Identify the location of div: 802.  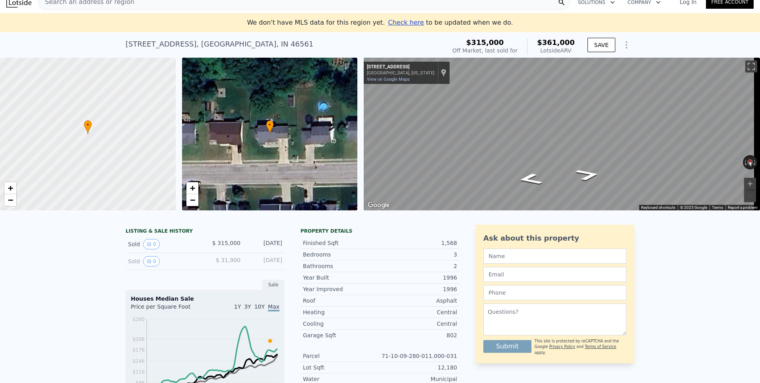
(419, 335).